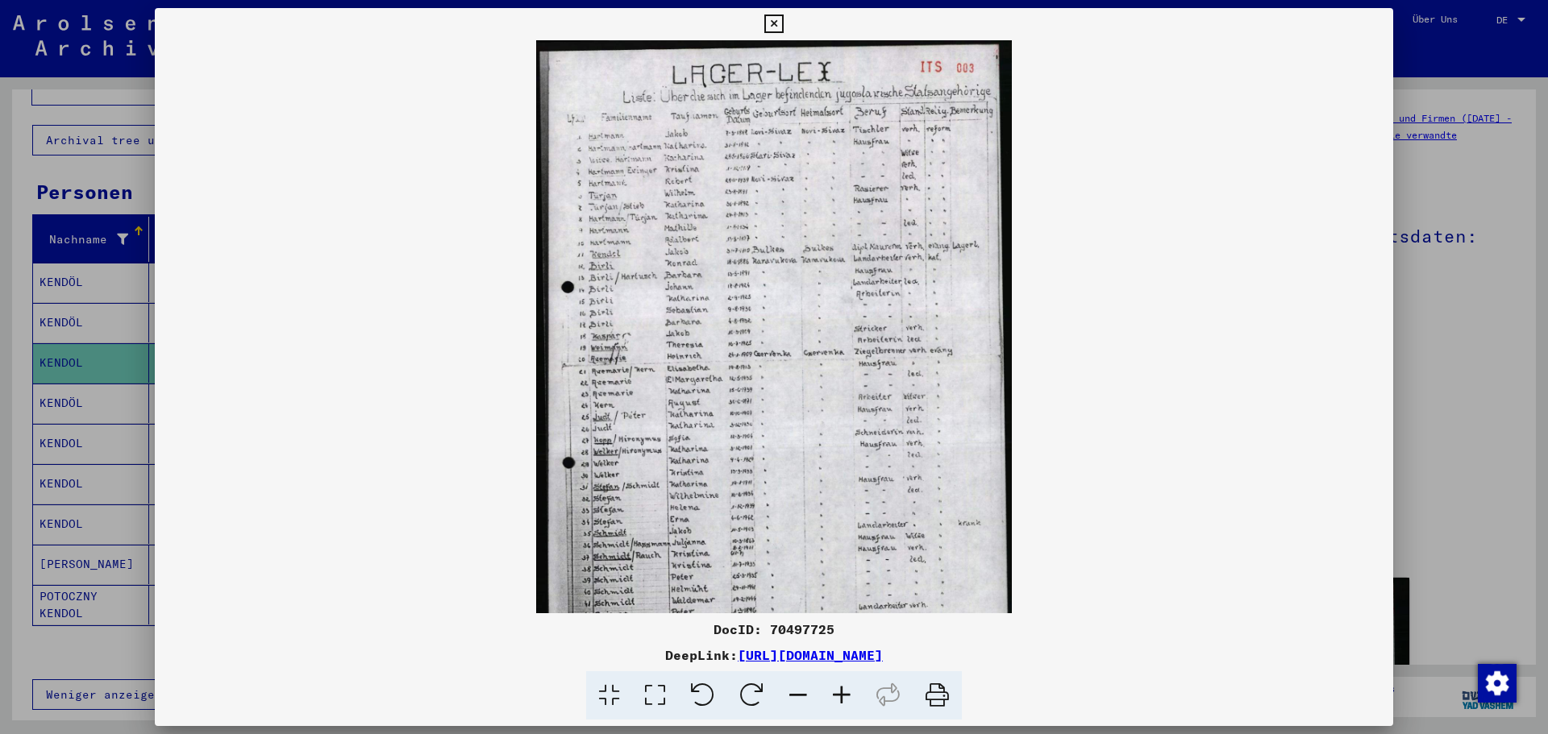 The image size is (1548, 734). What do you see at coordinates (774, 630) in the screenshot?
I see `div: DocID: 70497725` at bounding box center [774, 630].